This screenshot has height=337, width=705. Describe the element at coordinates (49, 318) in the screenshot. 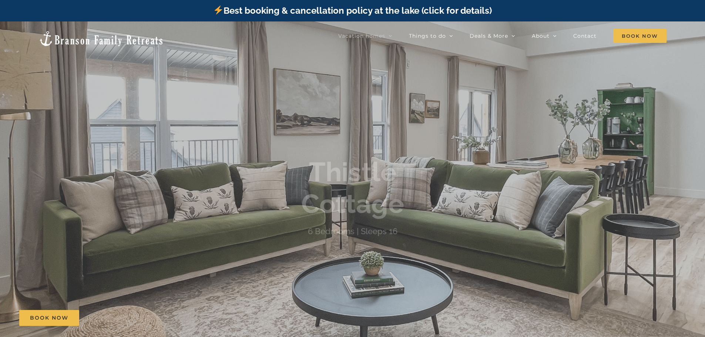

I see `a: Book Now` at that location.